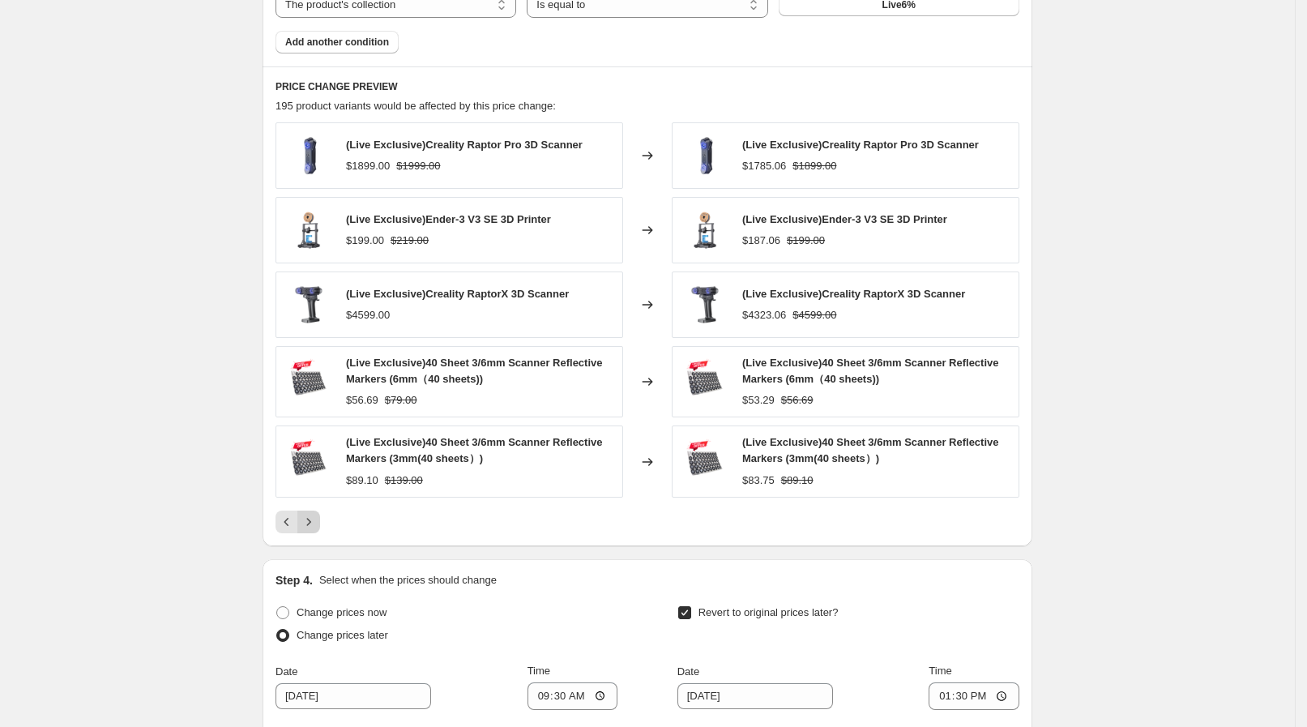 The image size is (1307, 727). What do you see at coordinates (342, 635) in the screenshot?
I see `span: Change prices later` at bounding box center [342, 635].